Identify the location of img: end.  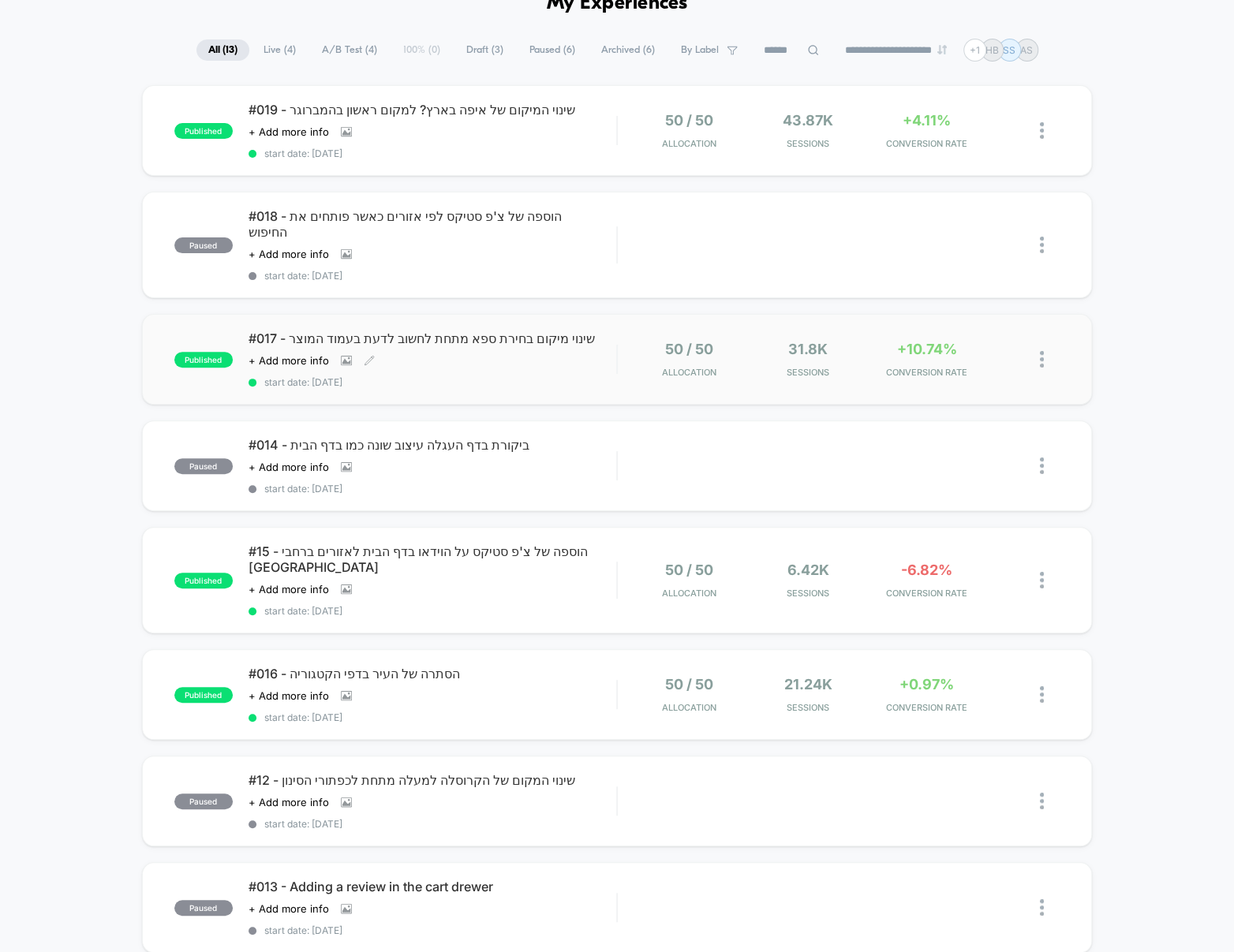
(942, 50).